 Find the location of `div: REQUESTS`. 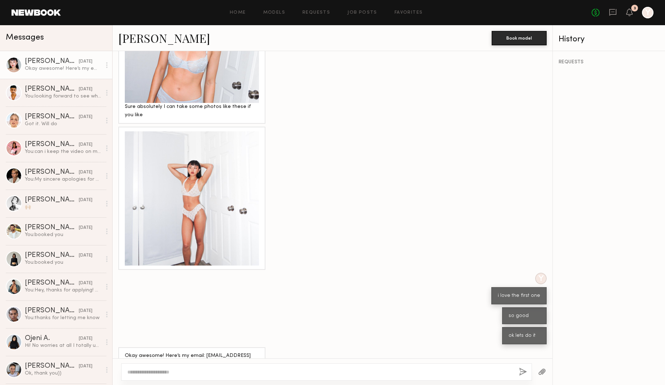

div: REQUESTS is located at coordinates (609, 62).